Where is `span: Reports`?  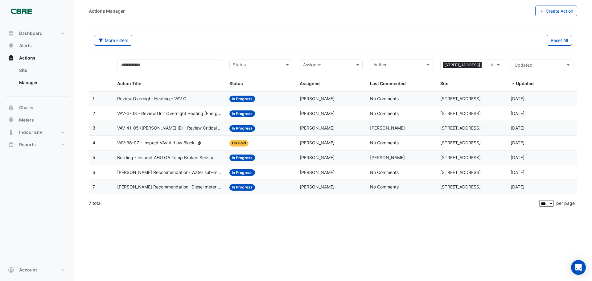 span: Reports is located at coordinates (27, 145).